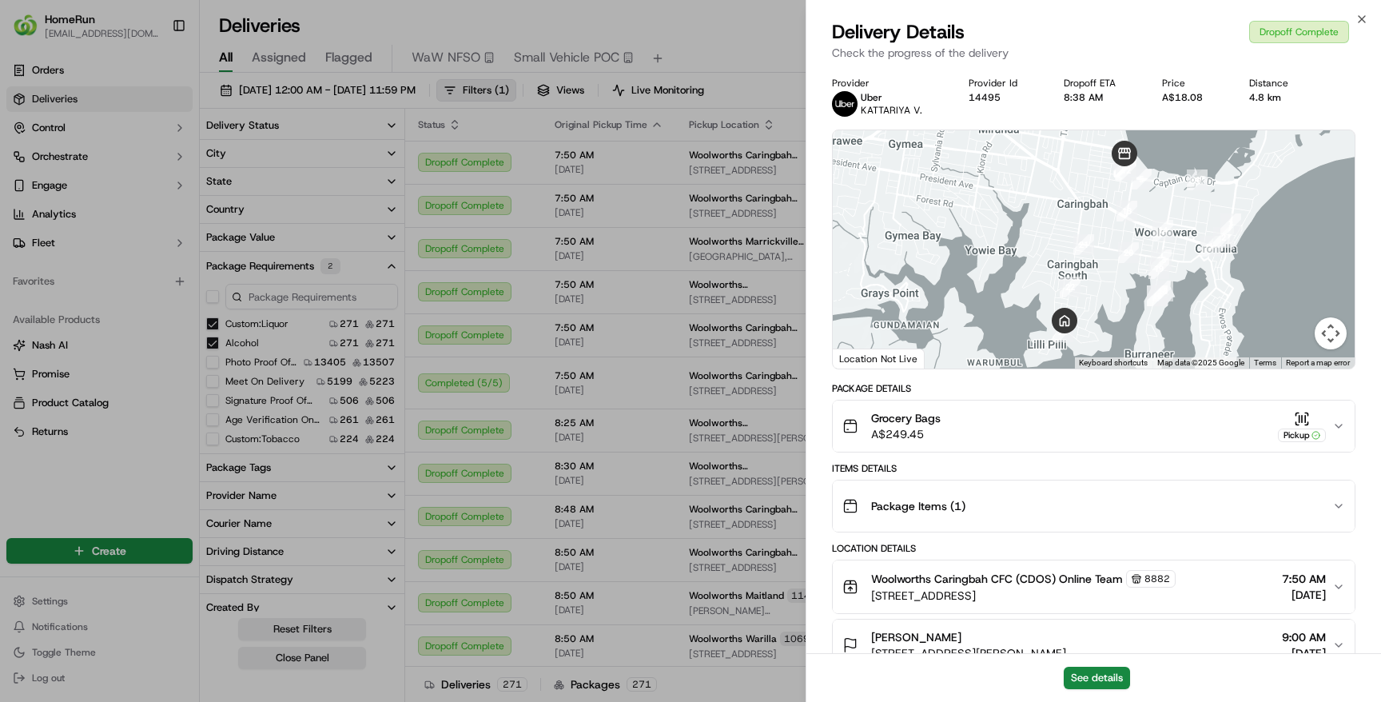  What do you see at coordinates (1231, 224) in the screenshot?
I see `div: 3` at bounding box center [1231, 224].